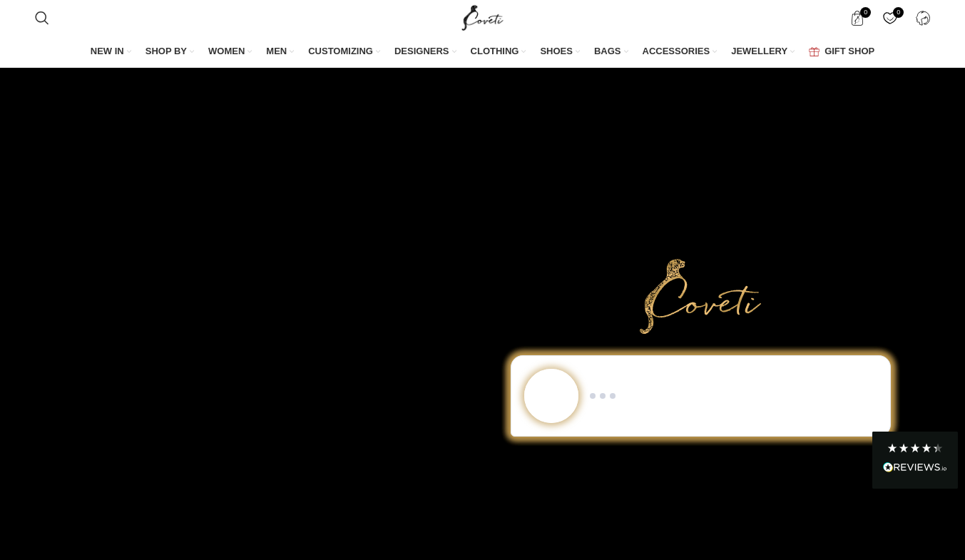 The width and height of the screenshot is (965, 560). What do you see at coordinates (276, 51) in the screenshot?
I see `span: MEN` at bounding box center [276, 51].